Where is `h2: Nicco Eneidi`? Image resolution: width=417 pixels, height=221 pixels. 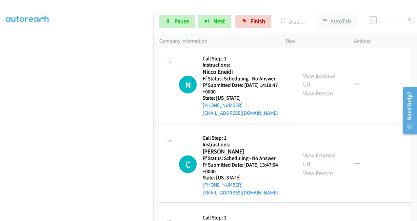 h2: Nicco Eneidi is located at coordinates (247, 72).